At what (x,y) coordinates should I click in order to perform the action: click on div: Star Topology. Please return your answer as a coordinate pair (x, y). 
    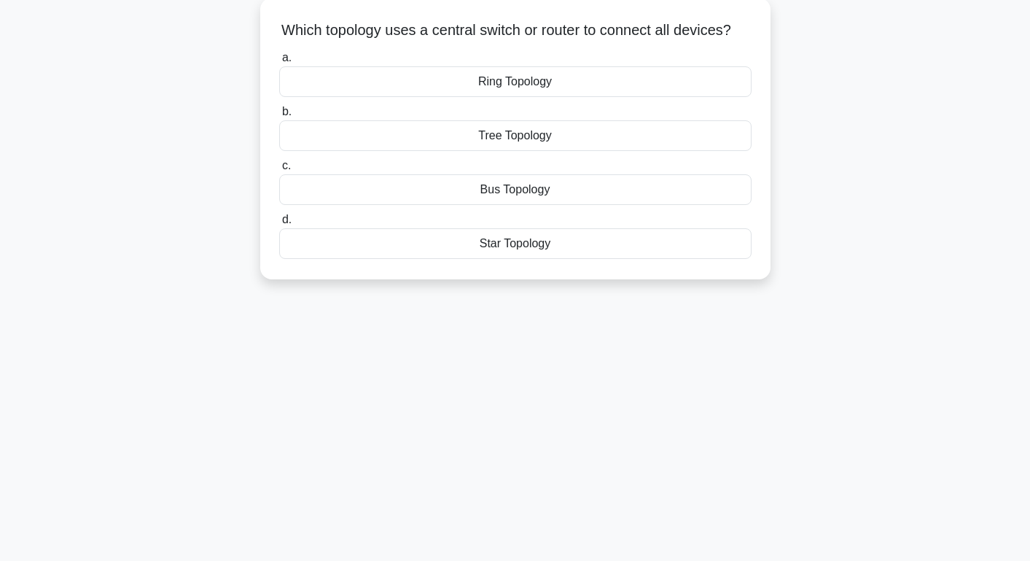
    Looking at the image, I should click on (516, 244).